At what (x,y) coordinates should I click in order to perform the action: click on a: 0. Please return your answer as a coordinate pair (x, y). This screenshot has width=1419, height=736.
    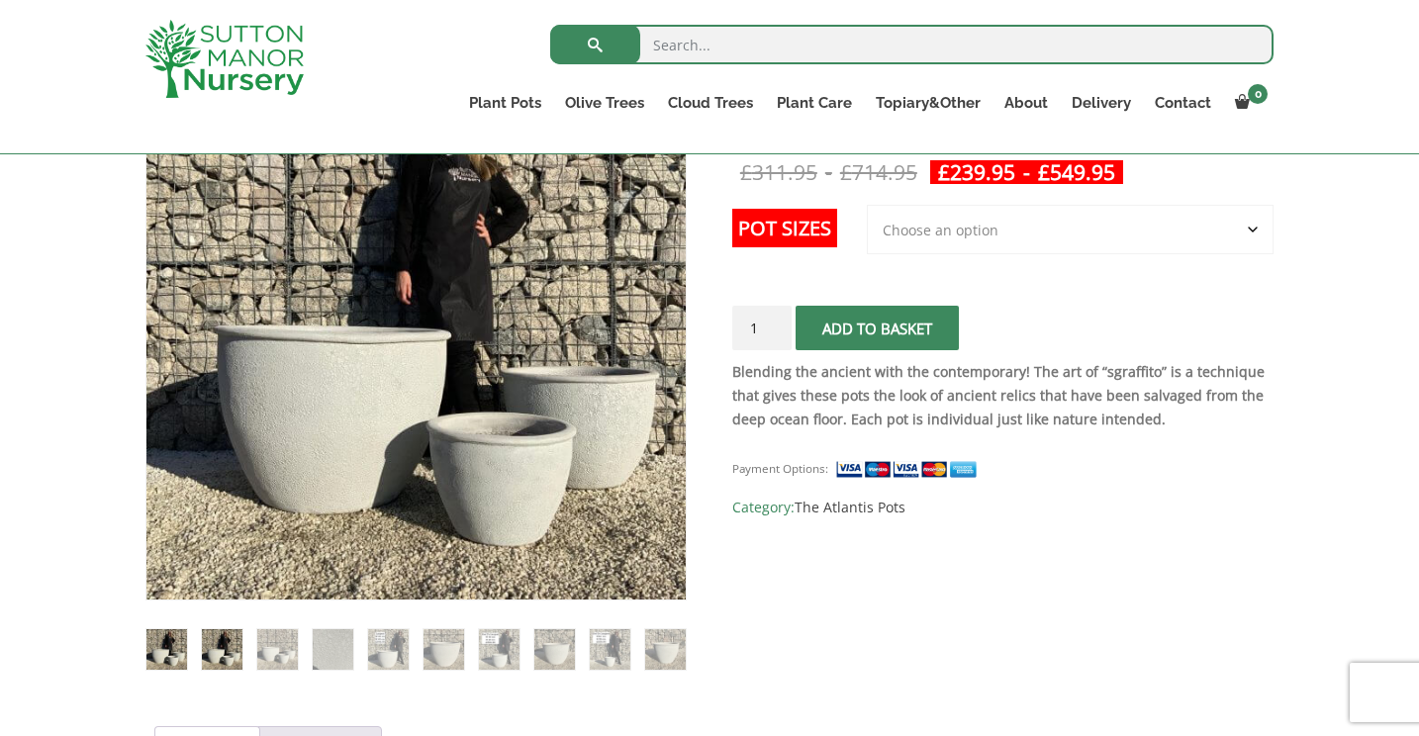
    Looking at the image, I should click on (1248, 103).